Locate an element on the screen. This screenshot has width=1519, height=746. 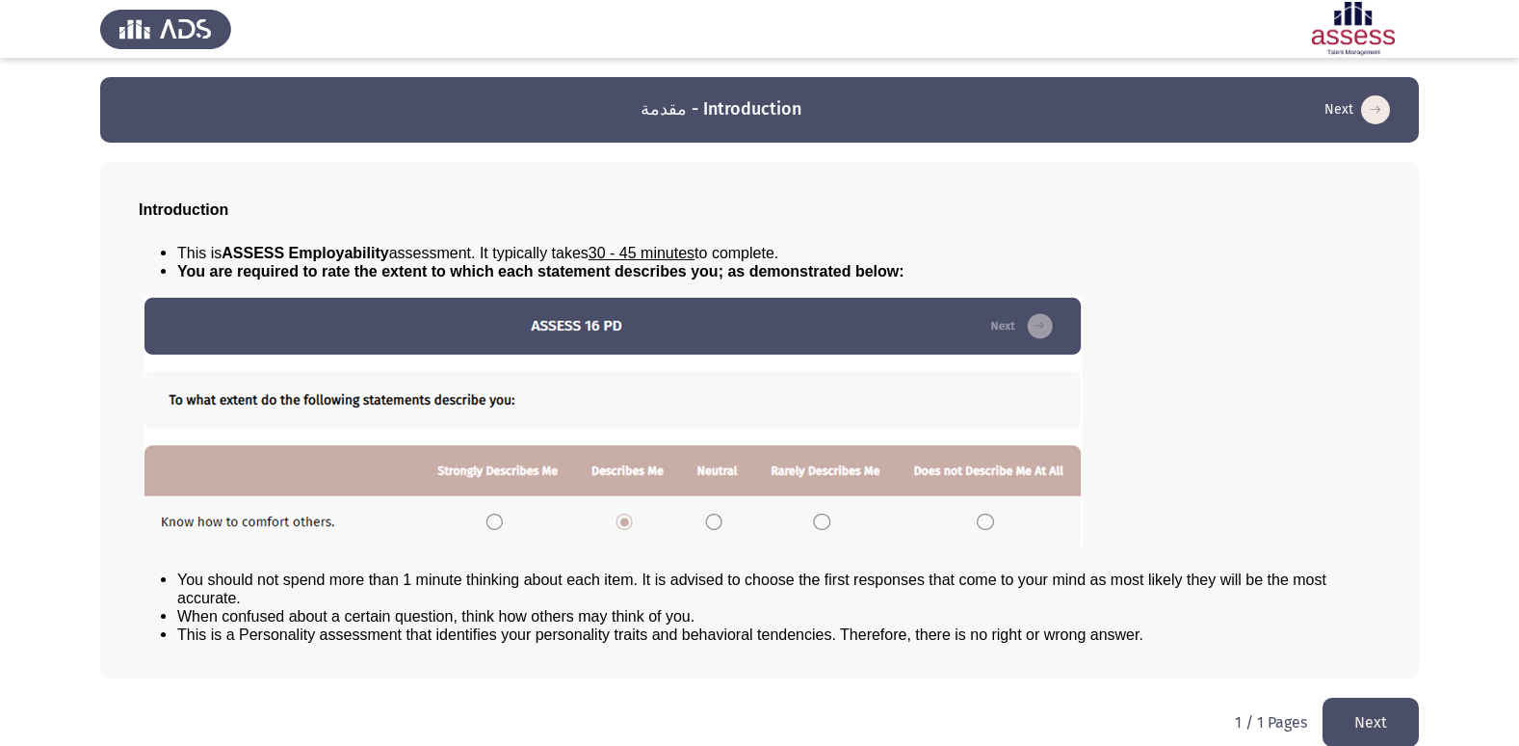
span: This is assessment. It typically takes to complete. is located at coordinates (478, 252).